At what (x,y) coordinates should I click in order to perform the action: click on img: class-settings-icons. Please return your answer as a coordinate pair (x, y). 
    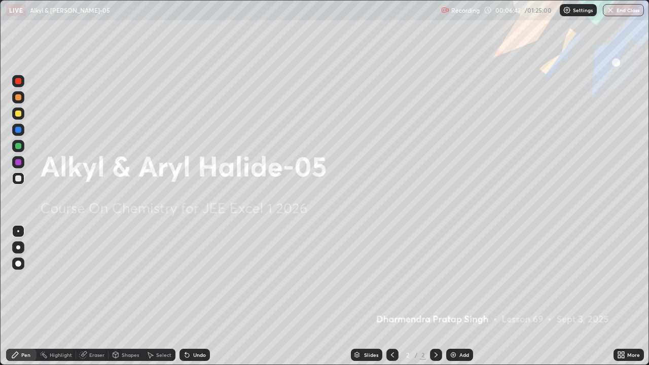
    Looking at the image, I should click on (566, 10).